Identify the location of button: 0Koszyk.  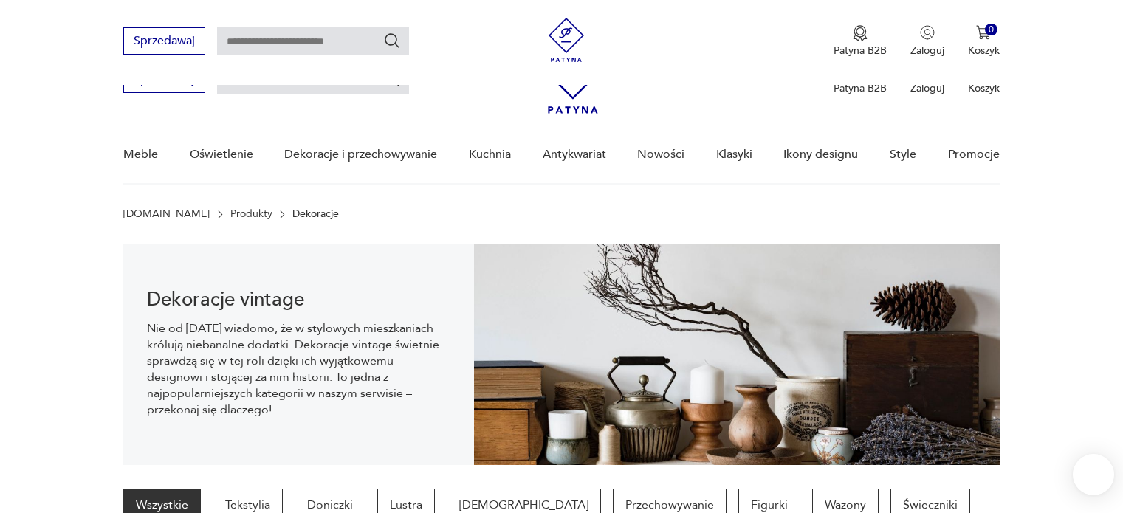
(984, 41).